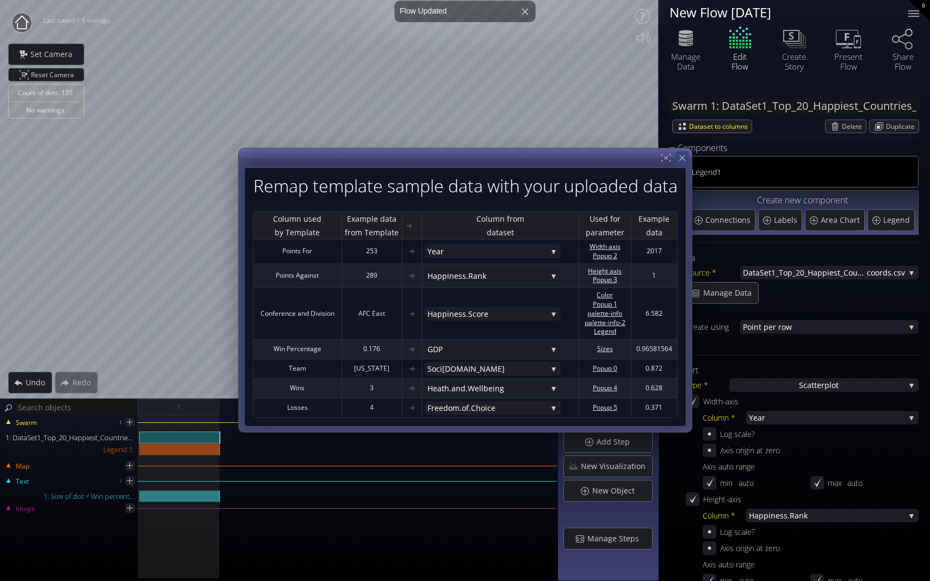 The height and width of the screenshot is (581, 930). I want to click on span: Area Chart, so click(841, 220).